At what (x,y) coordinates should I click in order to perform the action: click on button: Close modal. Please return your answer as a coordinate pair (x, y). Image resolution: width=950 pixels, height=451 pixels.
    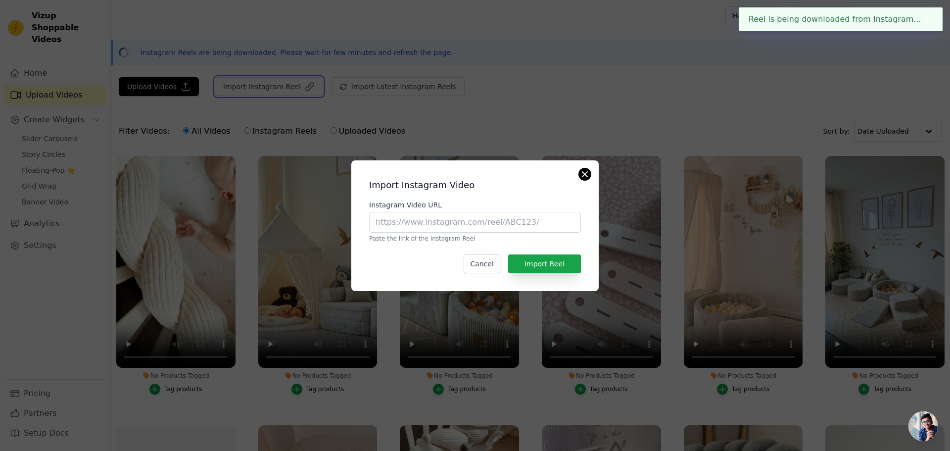
    Looking at the image, I should click on (585, 174).